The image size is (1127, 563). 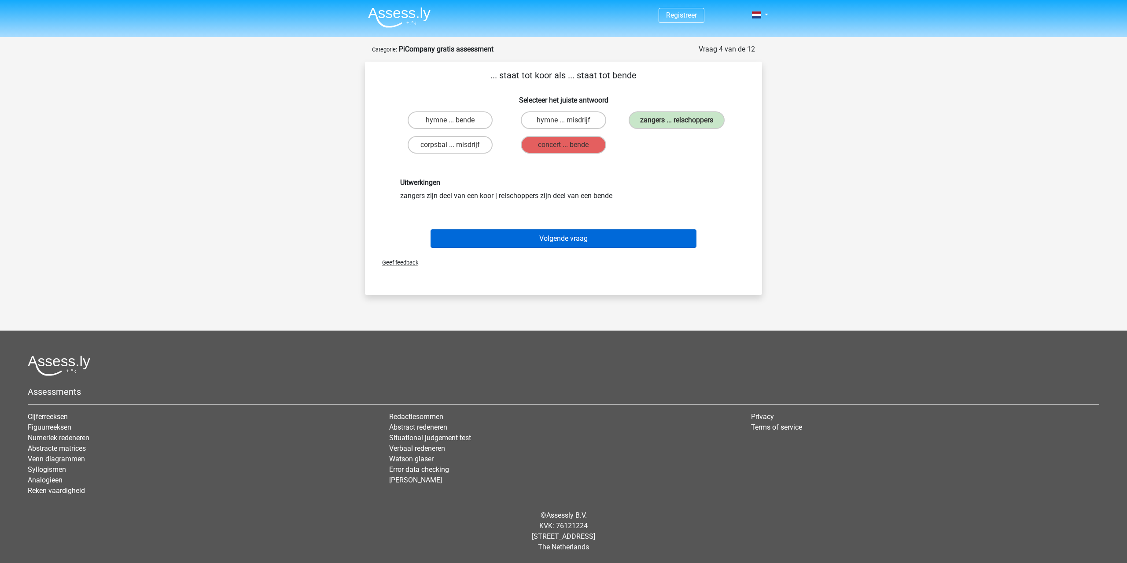 I want to click on a: Redactiesommen, so click(x=416, y=417).